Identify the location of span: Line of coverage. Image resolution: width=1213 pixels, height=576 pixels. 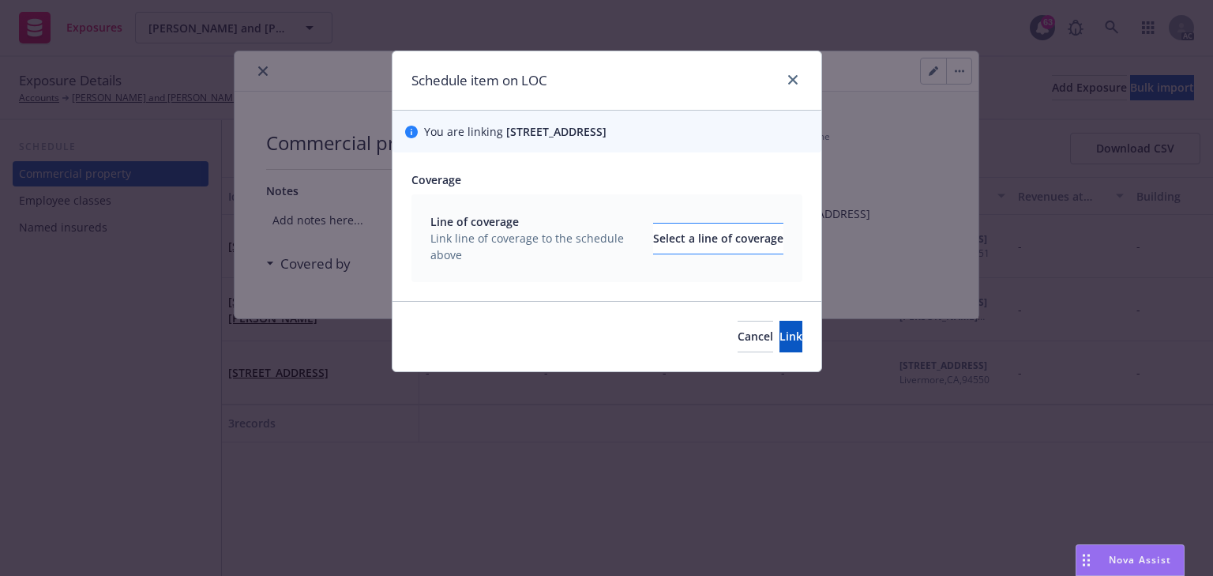
(537, 221).